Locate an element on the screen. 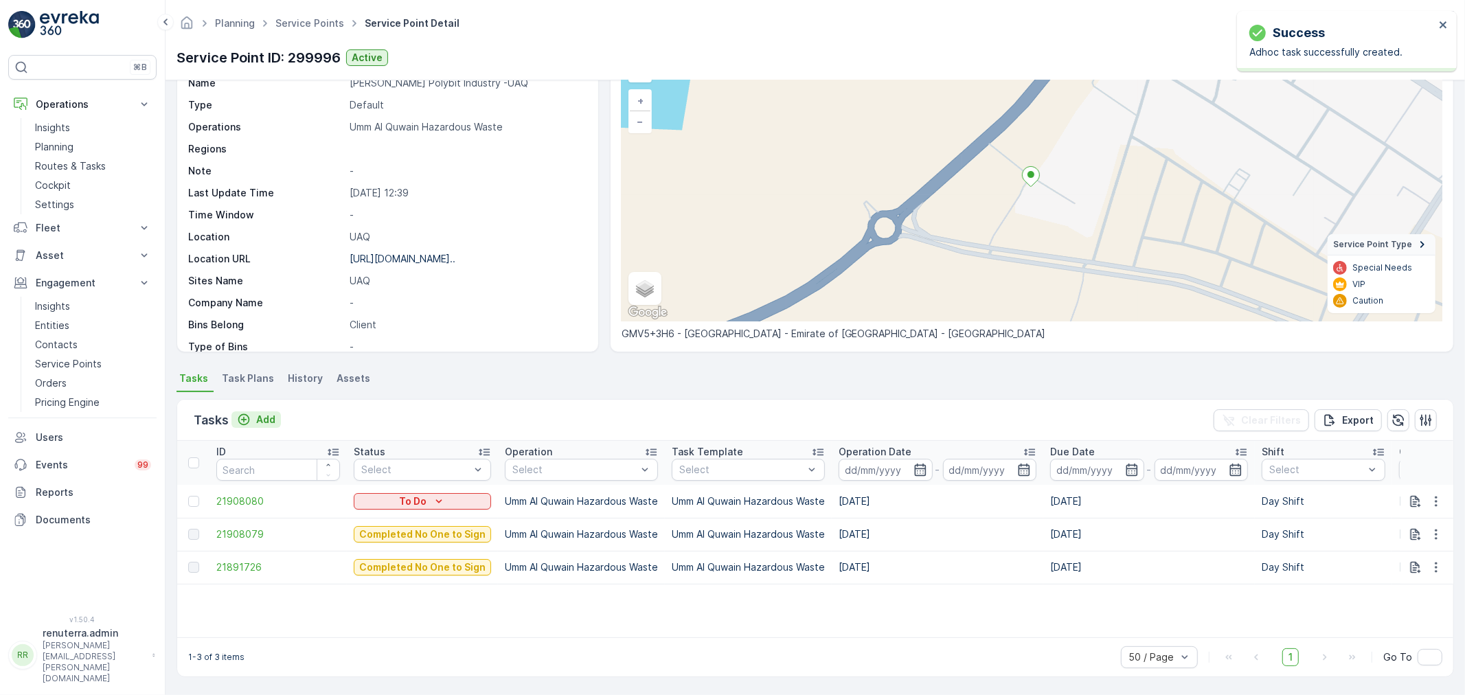 This screenshot has height=695, width=1465. button: Completed No One to Sign is located at coordinates (422, 534).